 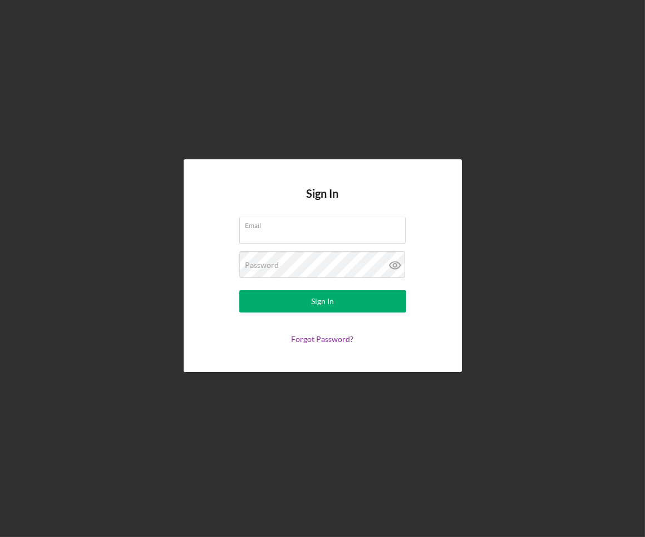 I want to click on label: Email, so click(x=326, y=223).